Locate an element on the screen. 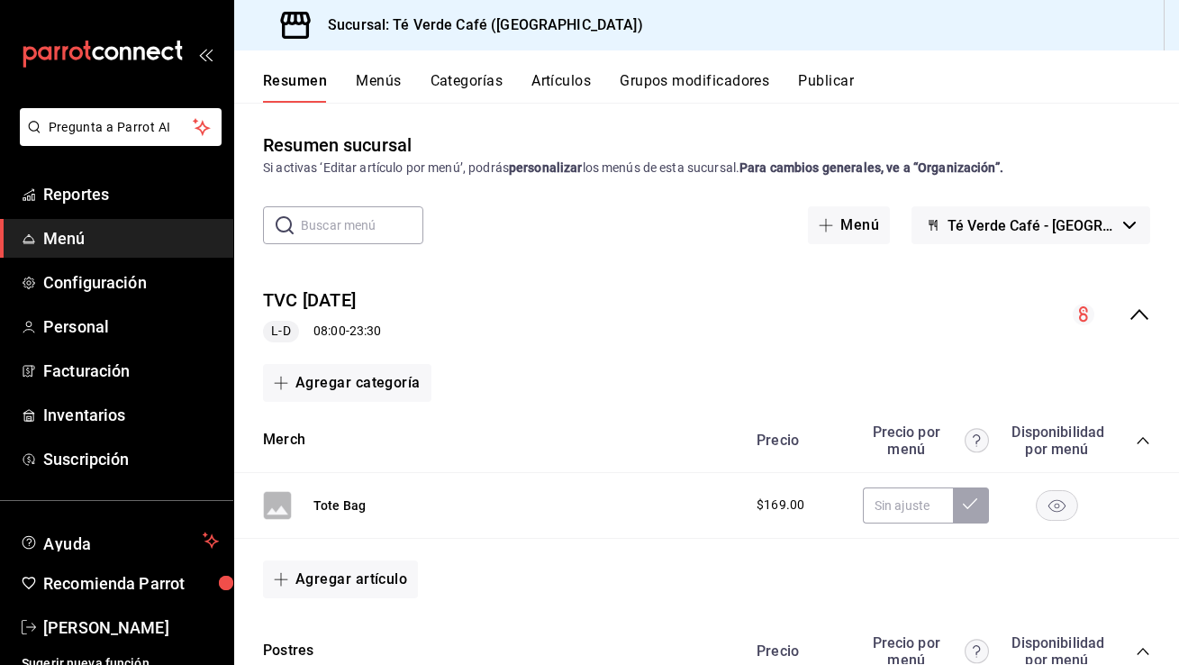  button: Agregar categoría is located at coordinates (347, 383).